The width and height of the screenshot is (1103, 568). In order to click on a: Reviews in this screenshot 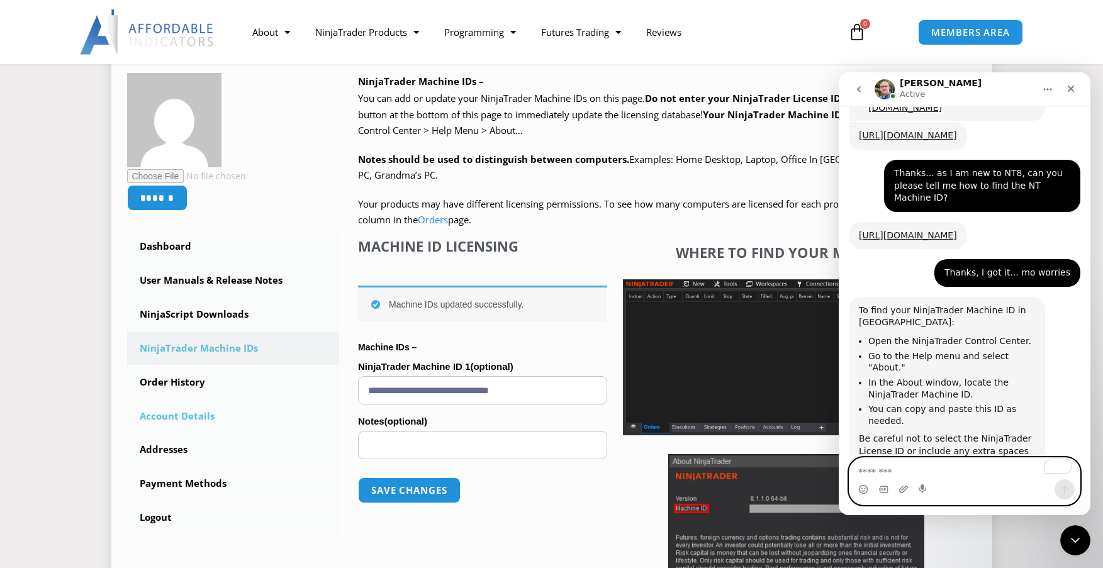, I will do `click(664, 32)`.